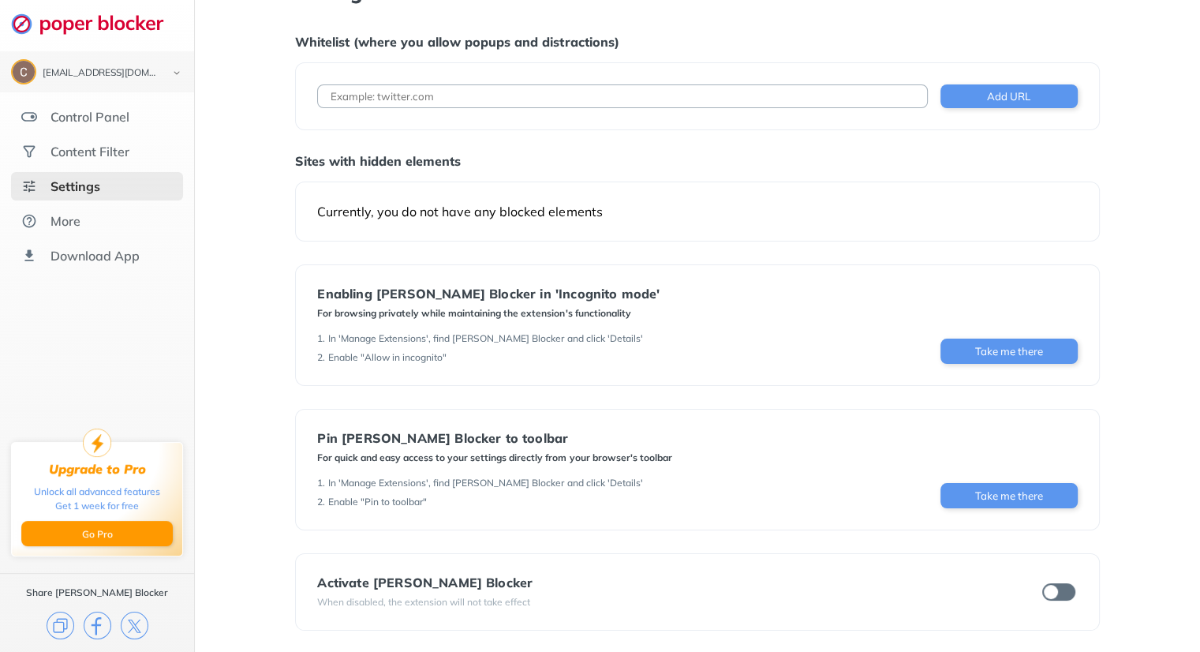  What do you see at coordinates (488, 313) in the screenshot?
I see `div: For browsing privately while maintaining the extension's functionality` at bounding box center [488, 313].